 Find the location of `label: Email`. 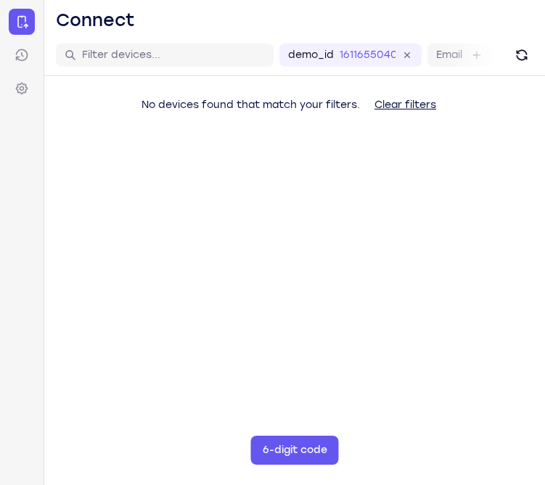

label: Email is located at coordinates (449, 55).